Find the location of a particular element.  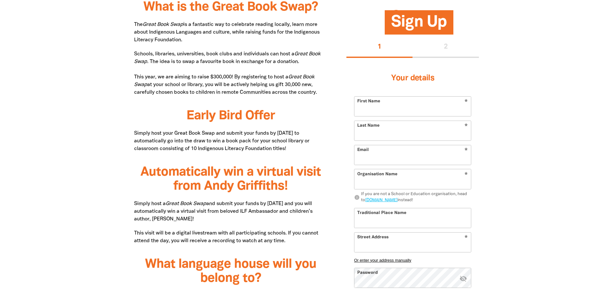

span: Automatically win a virtual visit from Andy Griffiths! is located at coordinates (231, 179).